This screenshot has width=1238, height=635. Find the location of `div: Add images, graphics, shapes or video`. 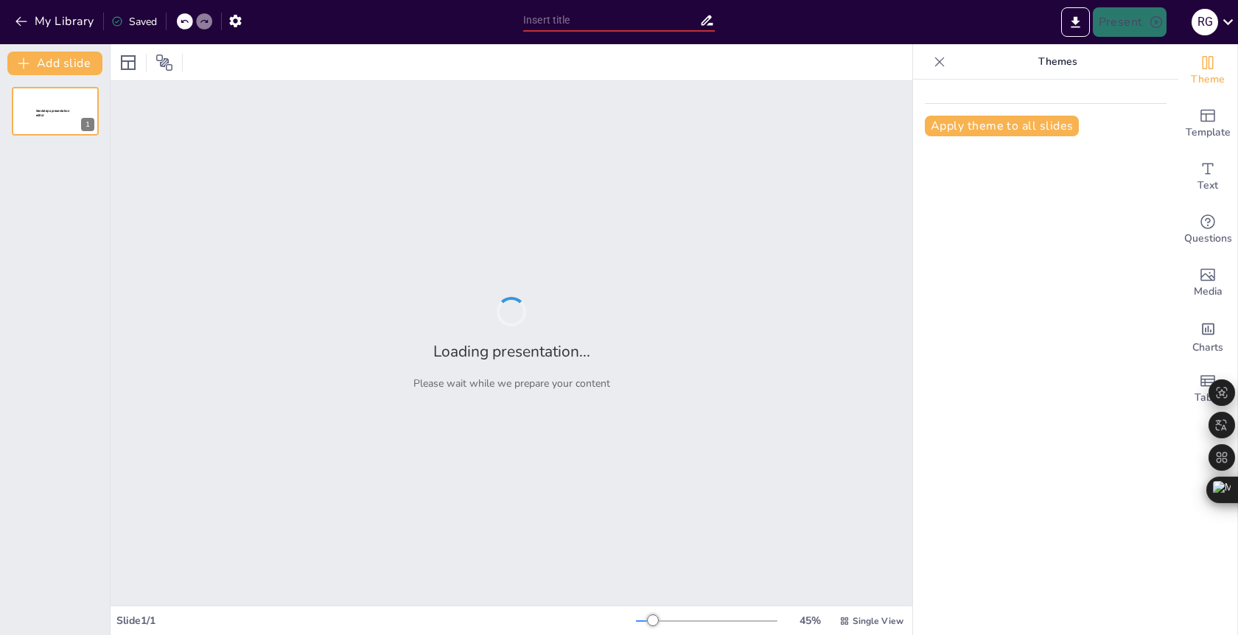

div: Add images, graphics, shapes or video is located at coordinates (1208, 283).